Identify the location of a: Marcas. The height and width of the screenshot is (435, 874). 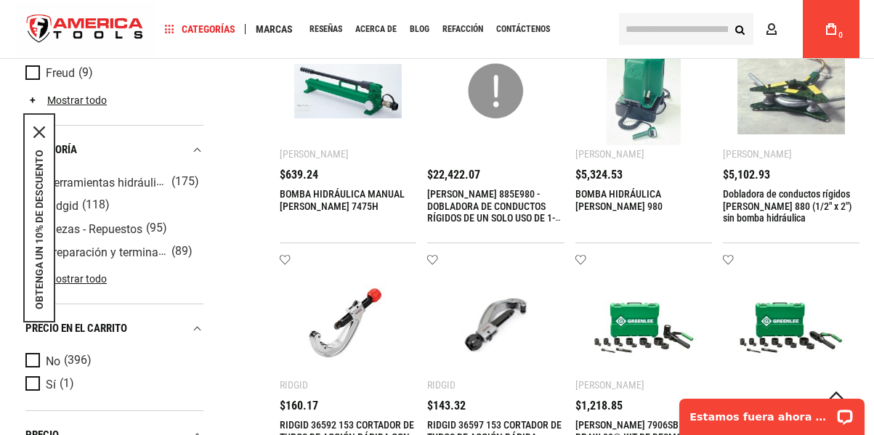
(274, 29).